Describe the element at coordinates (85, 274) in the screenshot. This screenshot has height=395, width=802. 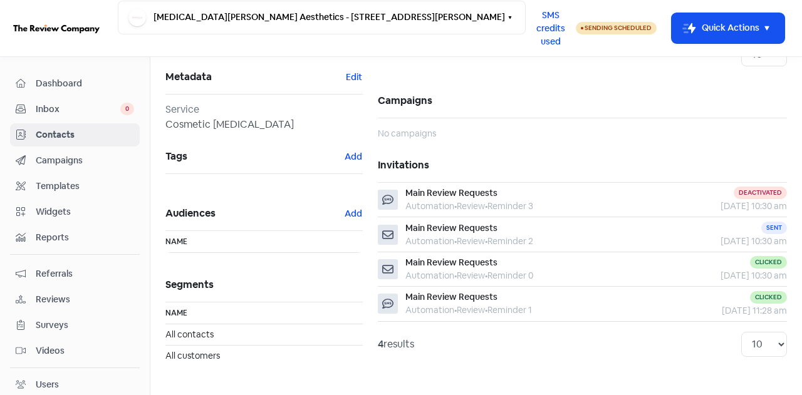
I see `span: Referrals` at that location.